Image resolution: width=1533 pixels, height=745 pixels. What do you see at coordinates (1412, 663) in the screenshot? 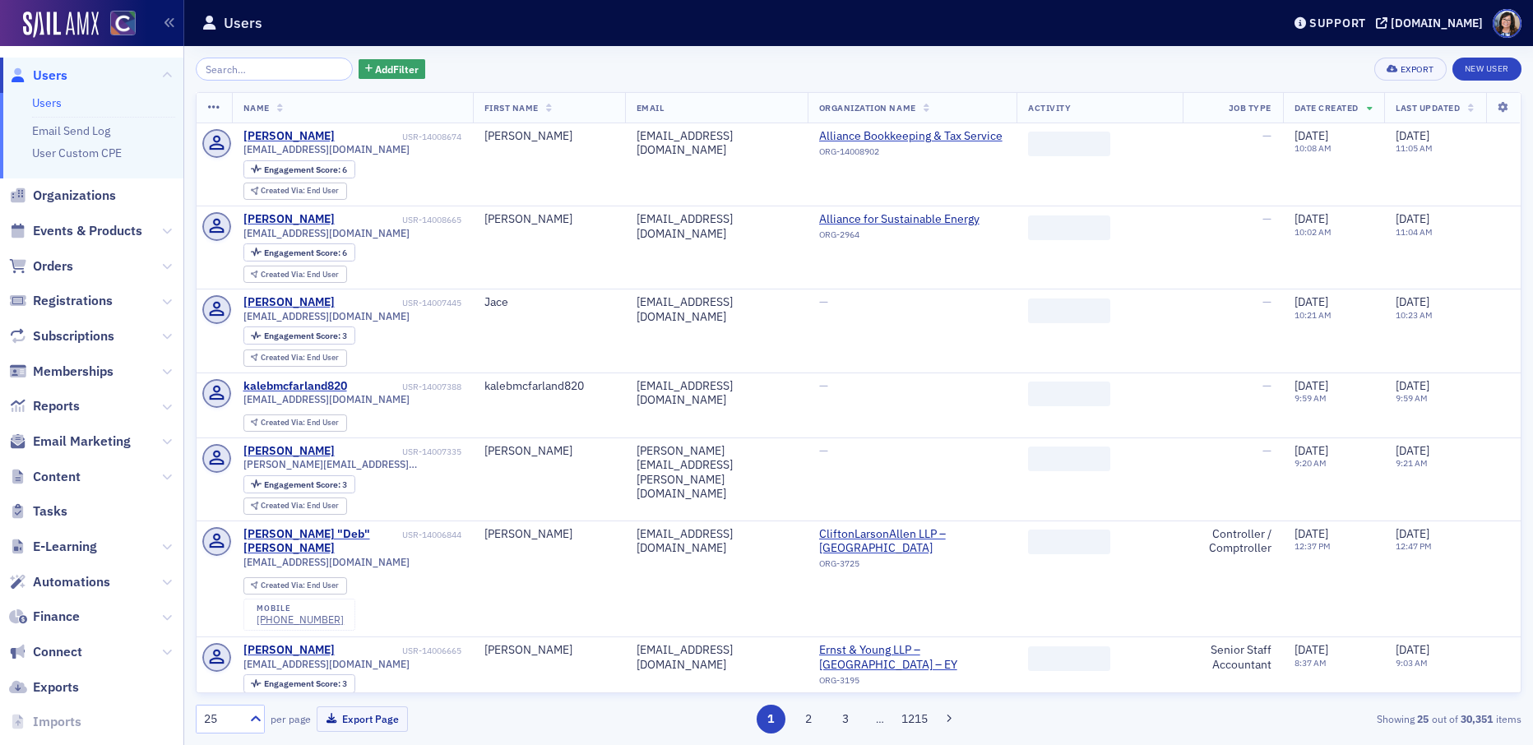
I see `time: 9:03 AM` at bounding box center [1412, 663].